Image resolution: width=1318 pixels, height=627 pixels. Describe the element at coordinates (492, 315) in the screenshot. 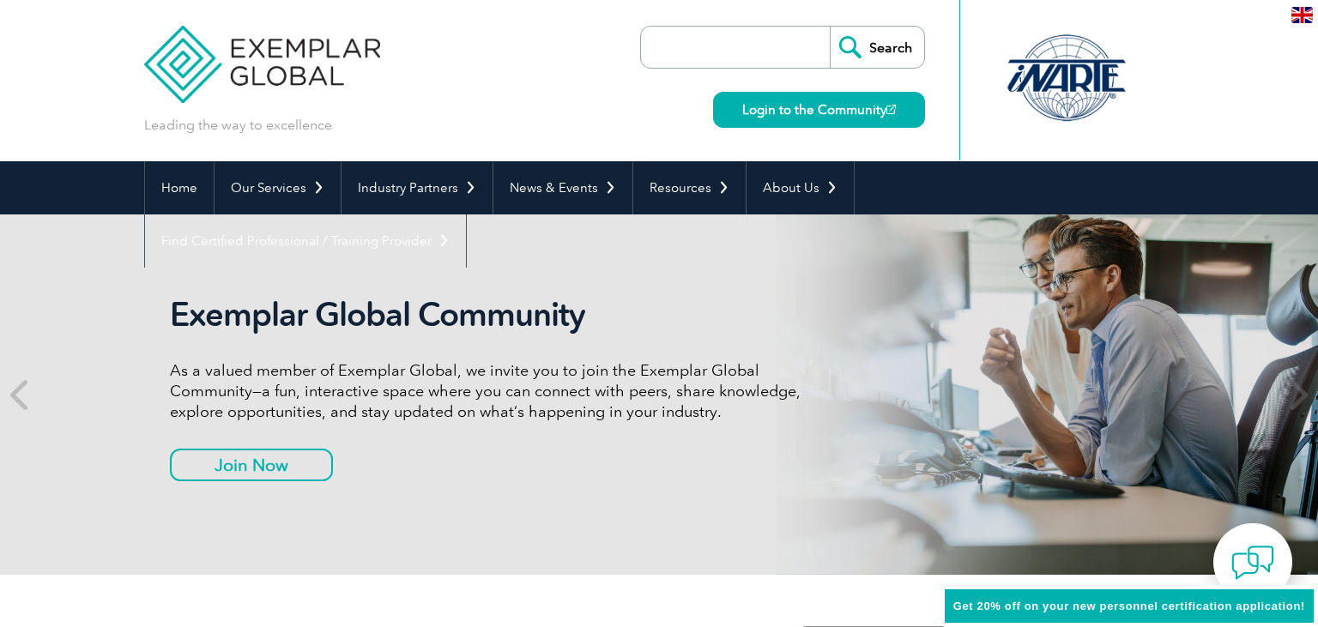

I see `h2: Exemplar Global Community` at that location.